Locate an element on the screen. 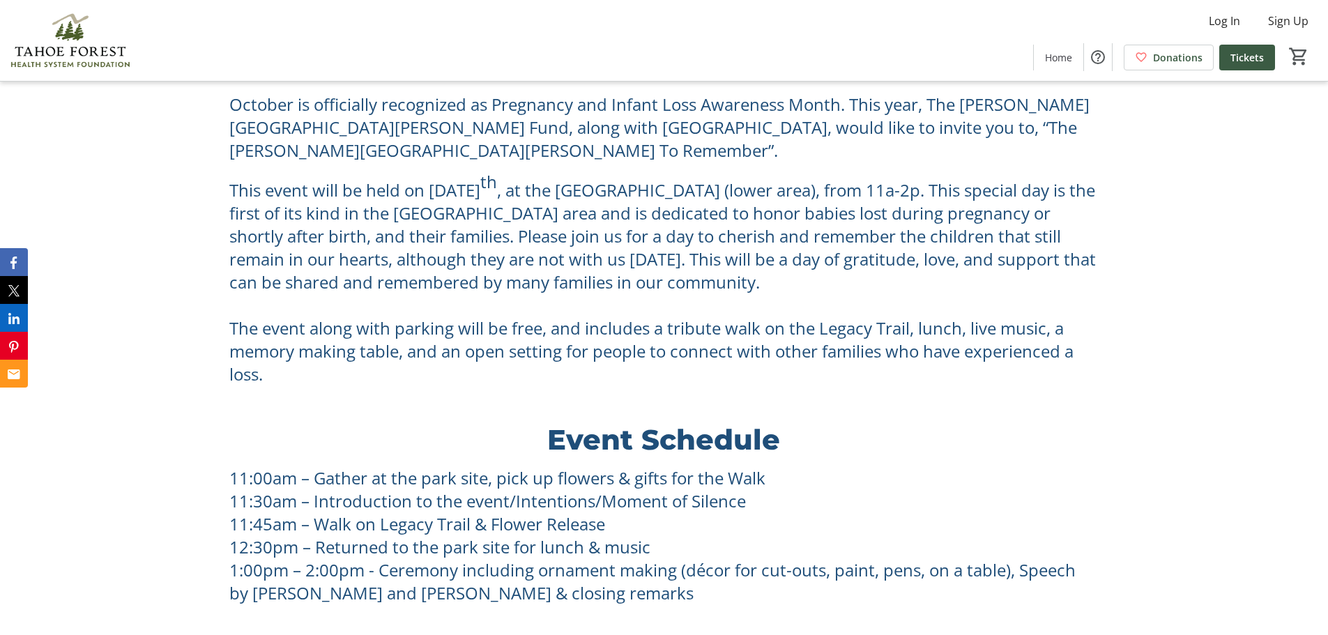  span: 12:30pm – Returned to the park site for lunch & music is located at coordinates (440, 546).